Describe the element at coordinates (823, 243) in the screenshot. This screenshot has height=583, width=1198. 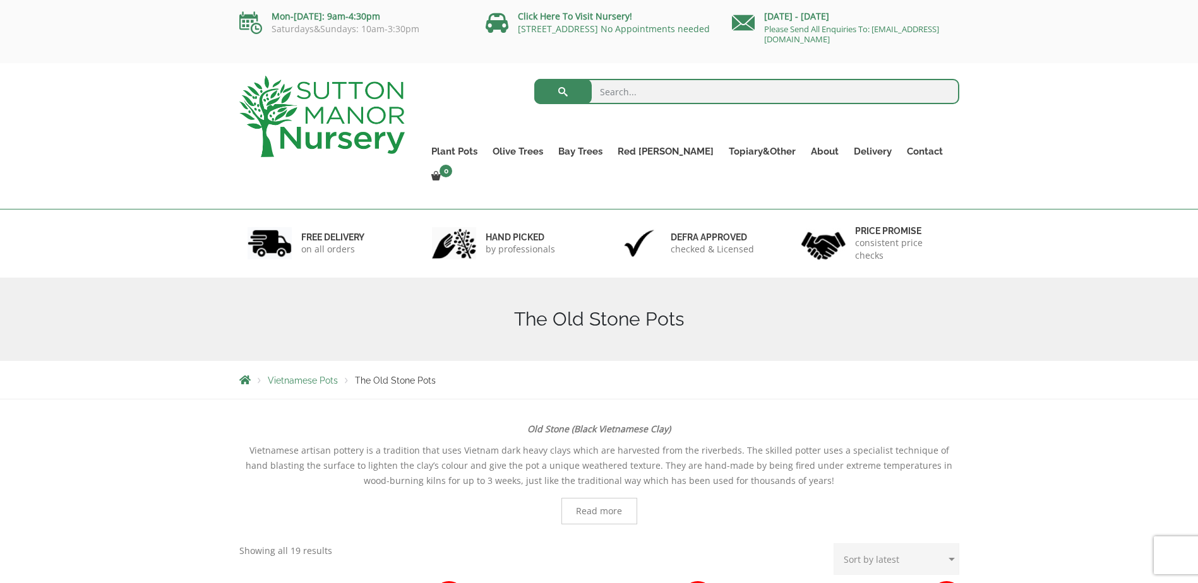
I see `img: 4.jpg` at that location.